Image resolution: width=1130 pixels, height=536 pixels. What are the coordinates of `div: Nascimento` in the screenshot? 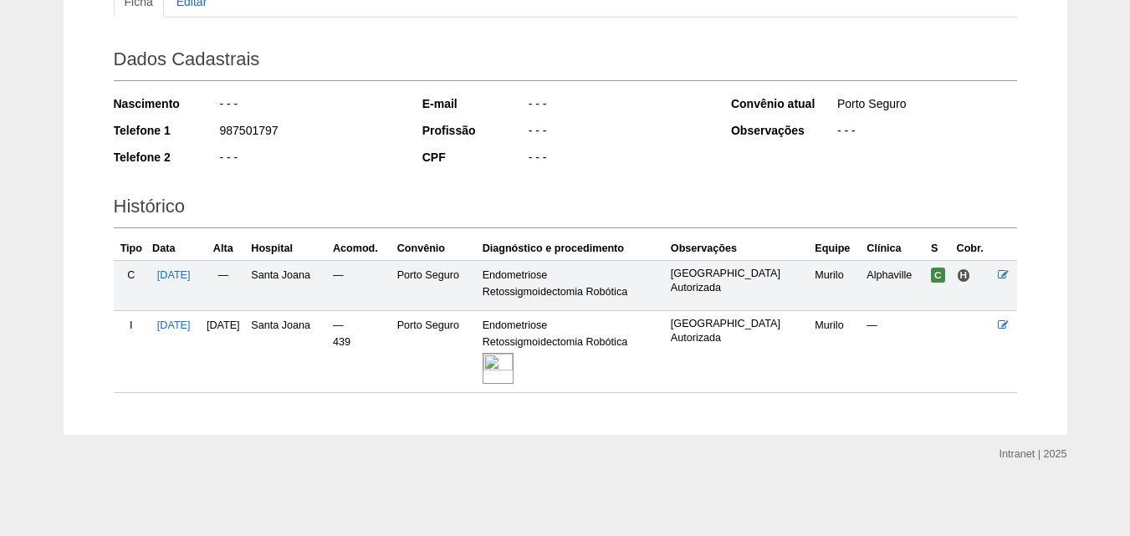 It's located at (166, 104).